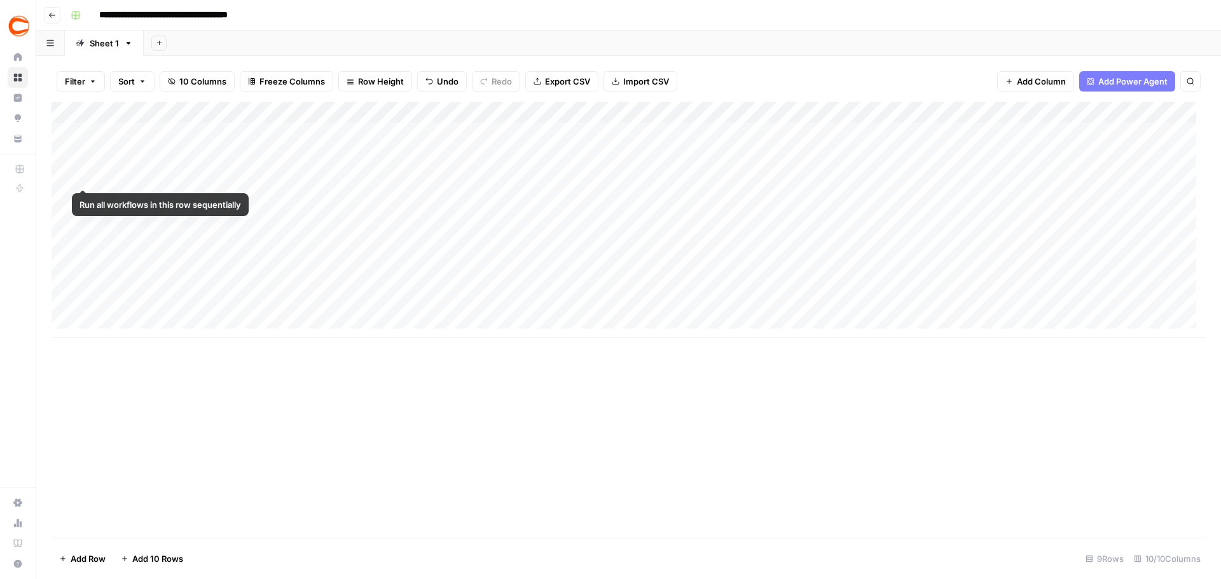 The image size is (1221, 579). I want to click on button: Export CSV, so click(561, 81).